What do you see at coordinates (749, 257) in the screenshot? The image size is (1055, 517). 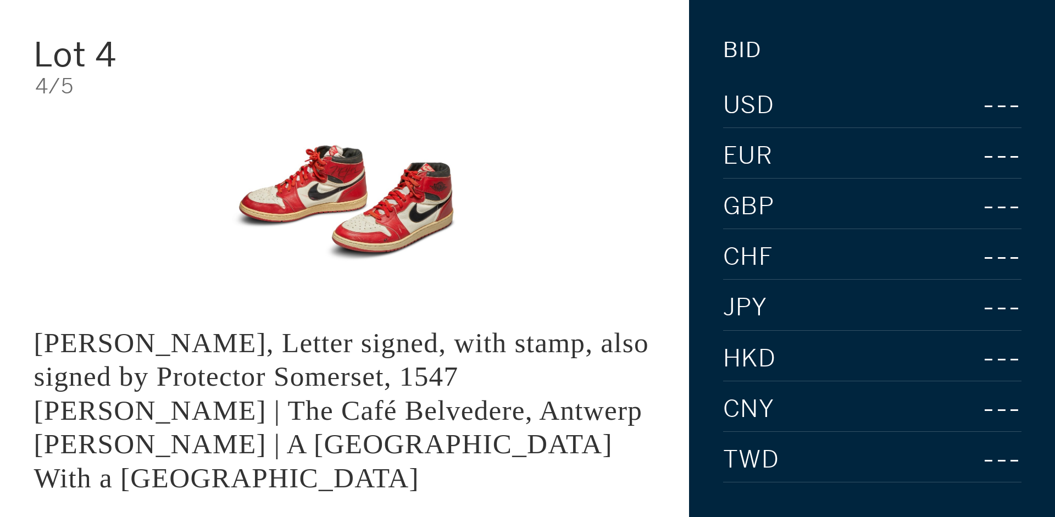 I see `span: CHF` at bounding box center [749, 257].